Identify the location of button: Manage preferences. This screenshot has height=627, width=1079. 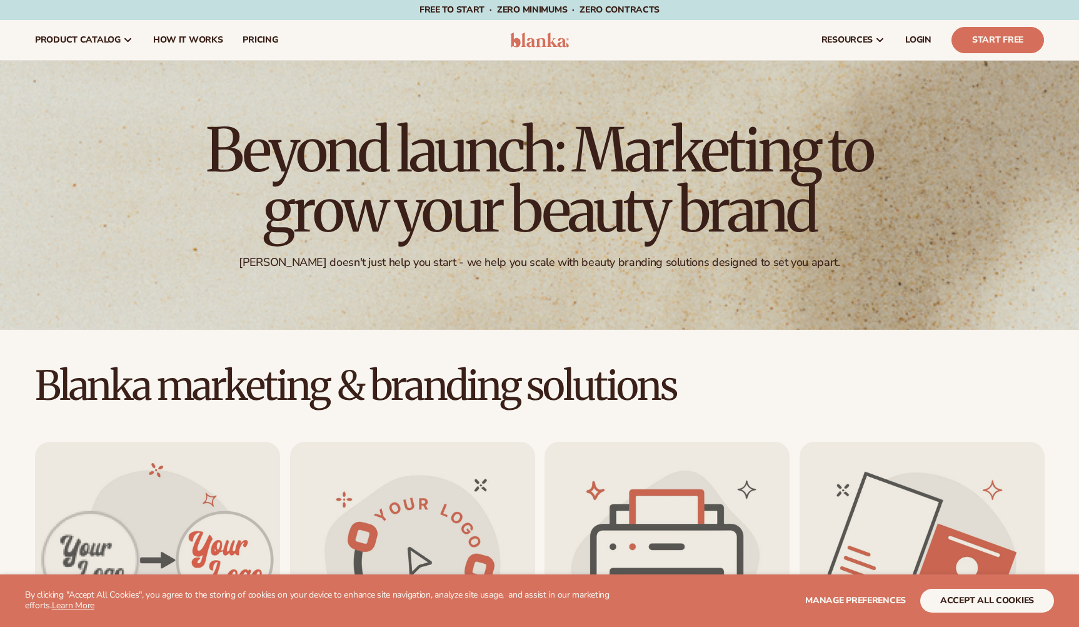
(855, 600).